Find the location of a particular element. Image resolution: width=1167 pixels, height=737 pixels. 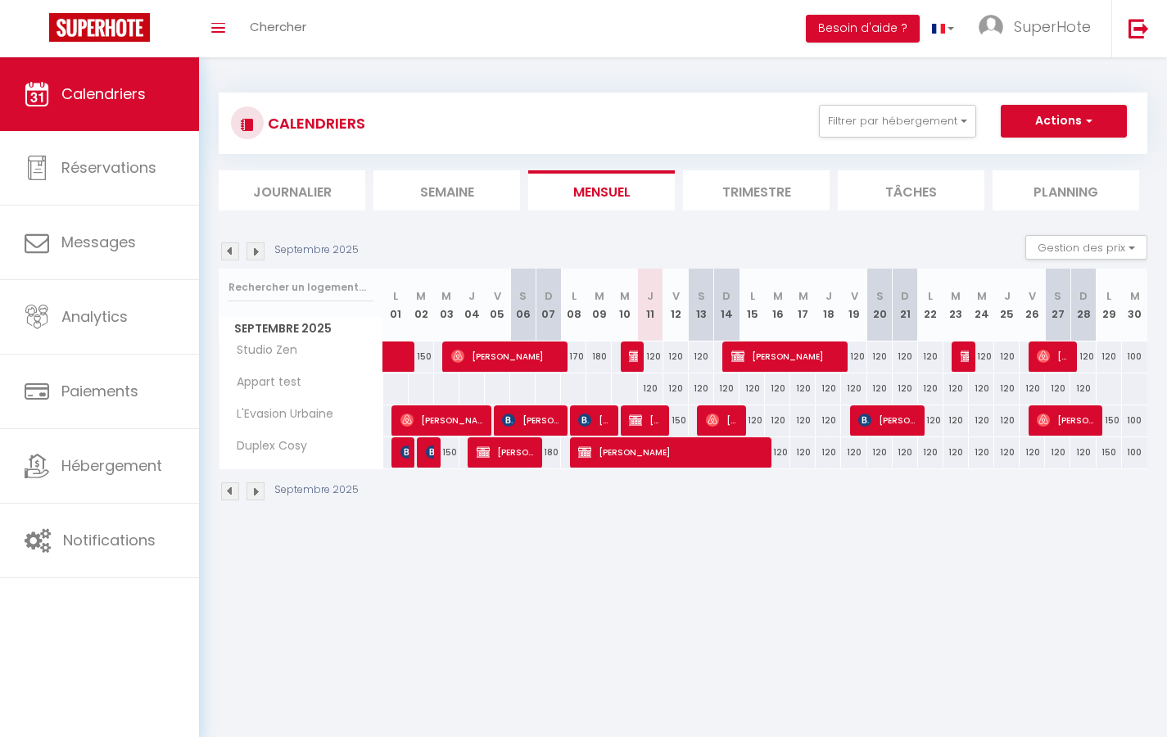

input: Rechercher un logement... is located at coordinates (301, 287).